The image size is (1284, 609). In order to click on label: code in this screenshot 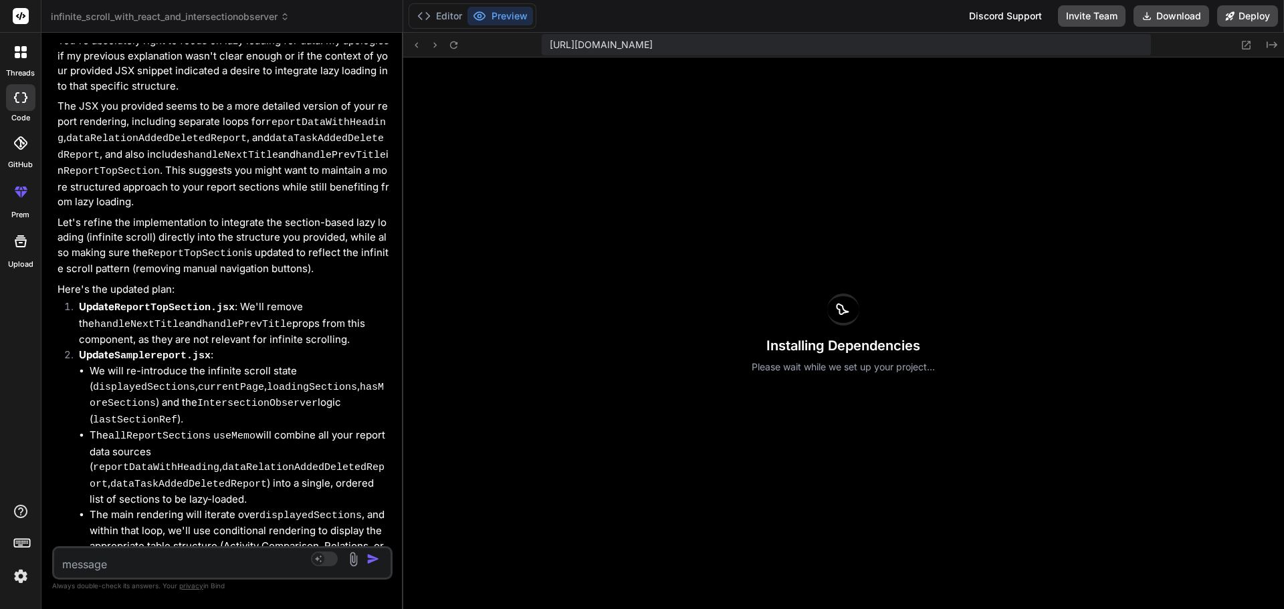, I will do `click(21, 118)`.